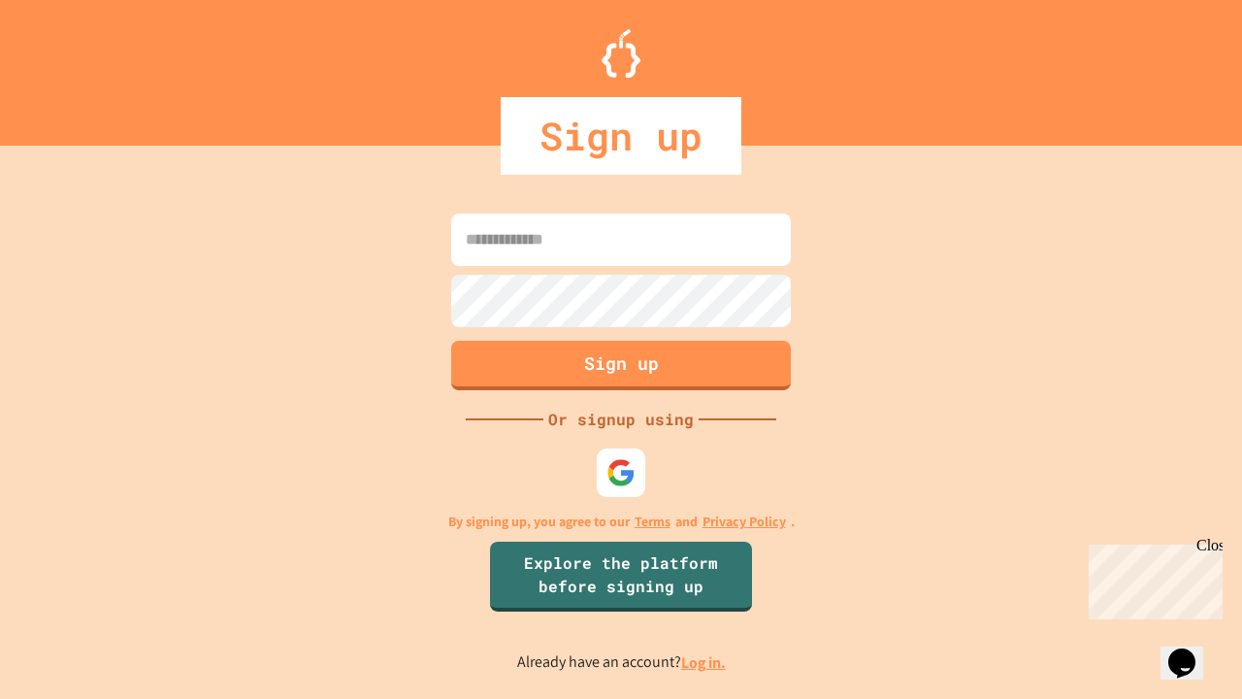 The image size is (1242, 699). Describe the element at coordinates (621, 136) in the screenshot. I see `div: Sign up` at that location.